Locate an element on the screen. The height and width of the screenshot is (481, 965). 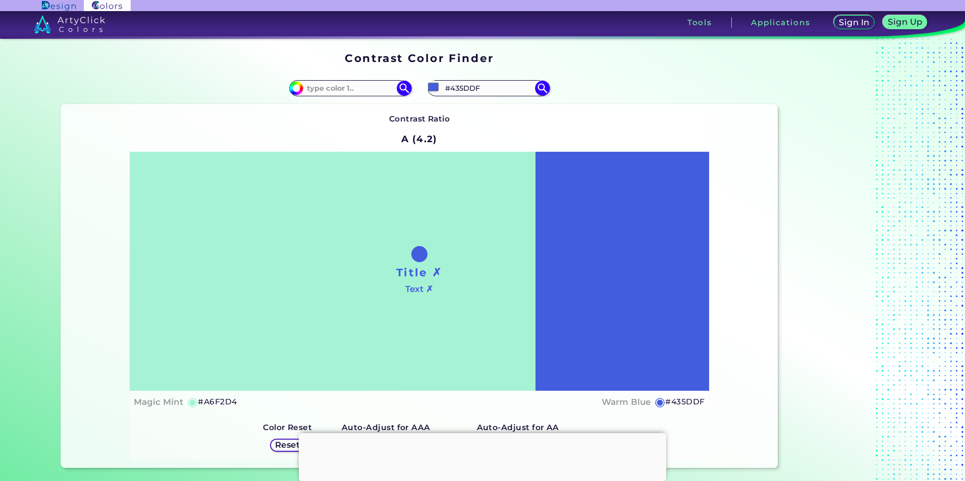
input: type color 1.. is located at coordinates (350, 88).